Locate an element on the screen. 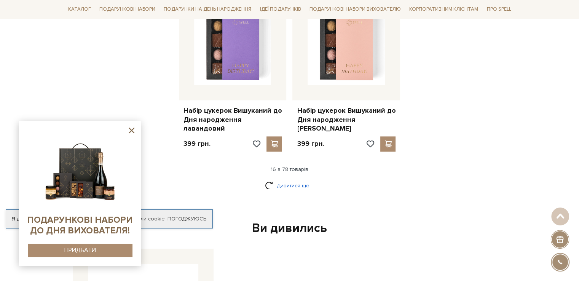  a: Каталог is located at coordinates (80, 10).